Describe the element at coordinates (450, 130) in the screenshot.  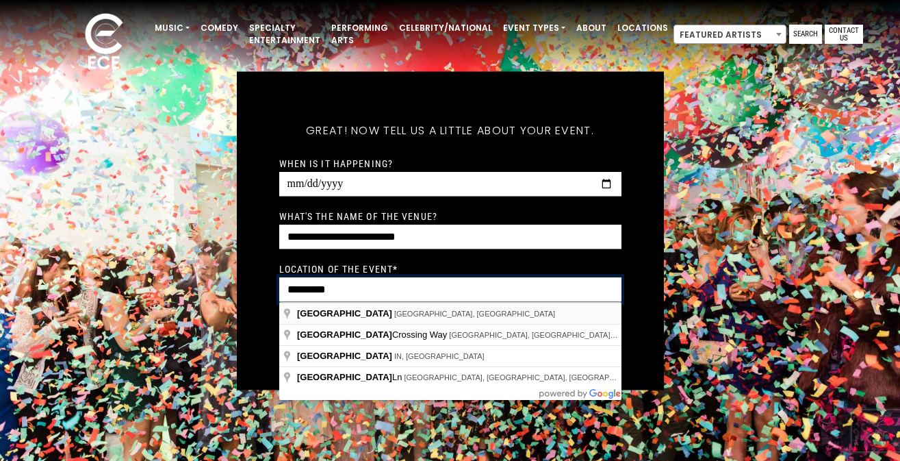
I see `h5: Great! Now tell us a little about your event.` at that location.